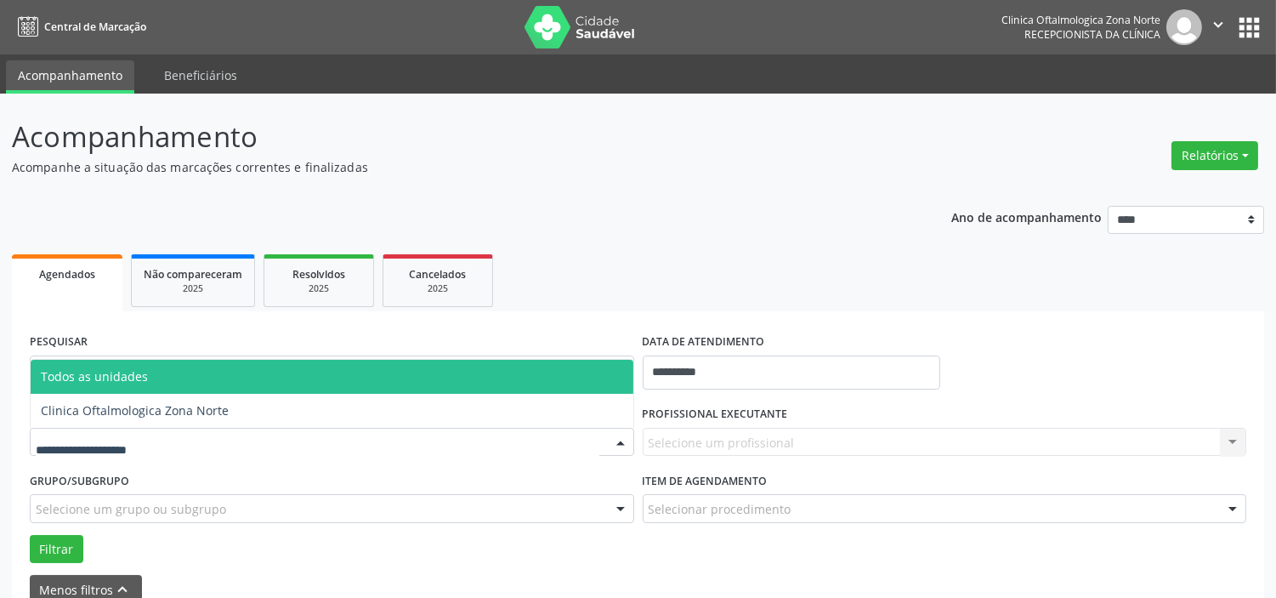  I want to click on span: Clinica Oftalmologica Zona Norte, so click(134, 410).